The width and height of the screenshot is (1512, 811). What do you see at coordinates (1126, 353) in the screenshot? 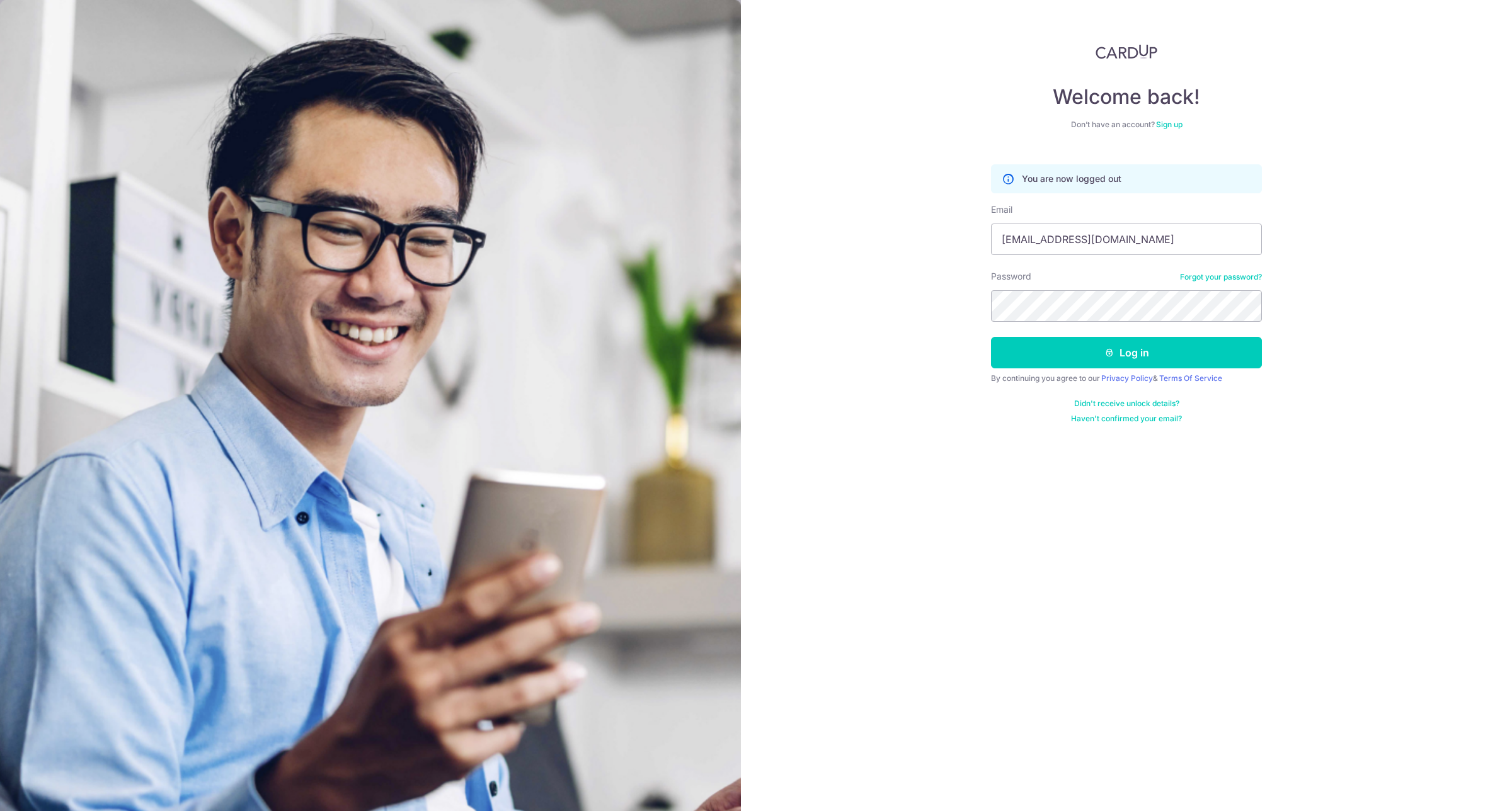
I see `button: Log in` at bounding box center [1126, 353].